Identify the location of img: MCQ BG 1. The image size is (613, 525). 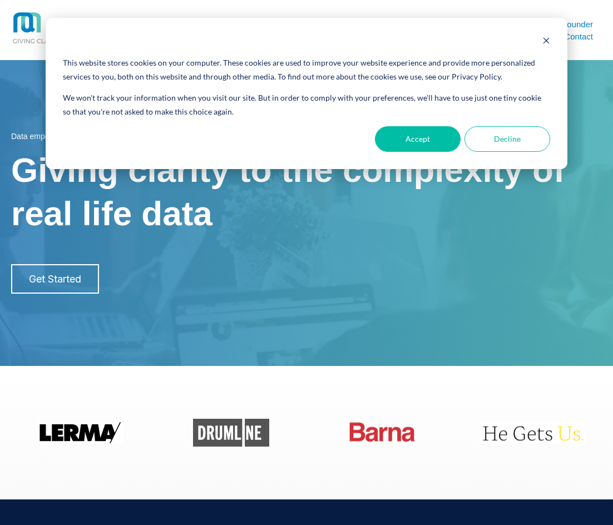
(108, 28).